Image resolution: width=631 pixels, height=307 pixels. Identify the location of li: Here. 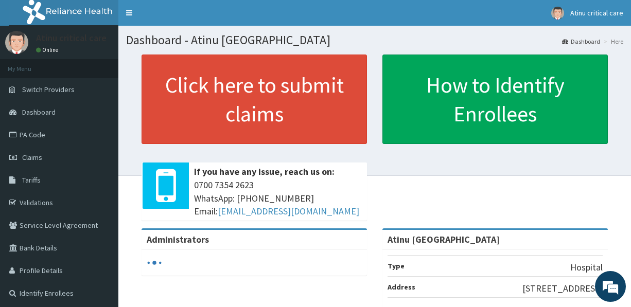
(612, 41).